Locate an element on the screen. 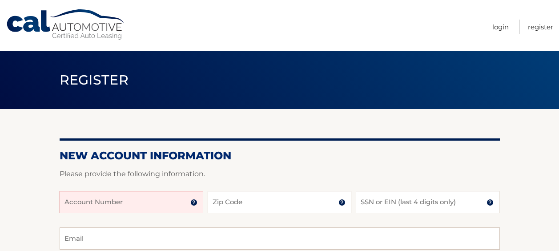 This screenshot has width=559, height=251. input: Zip Code is located at coordinates (279, 202).